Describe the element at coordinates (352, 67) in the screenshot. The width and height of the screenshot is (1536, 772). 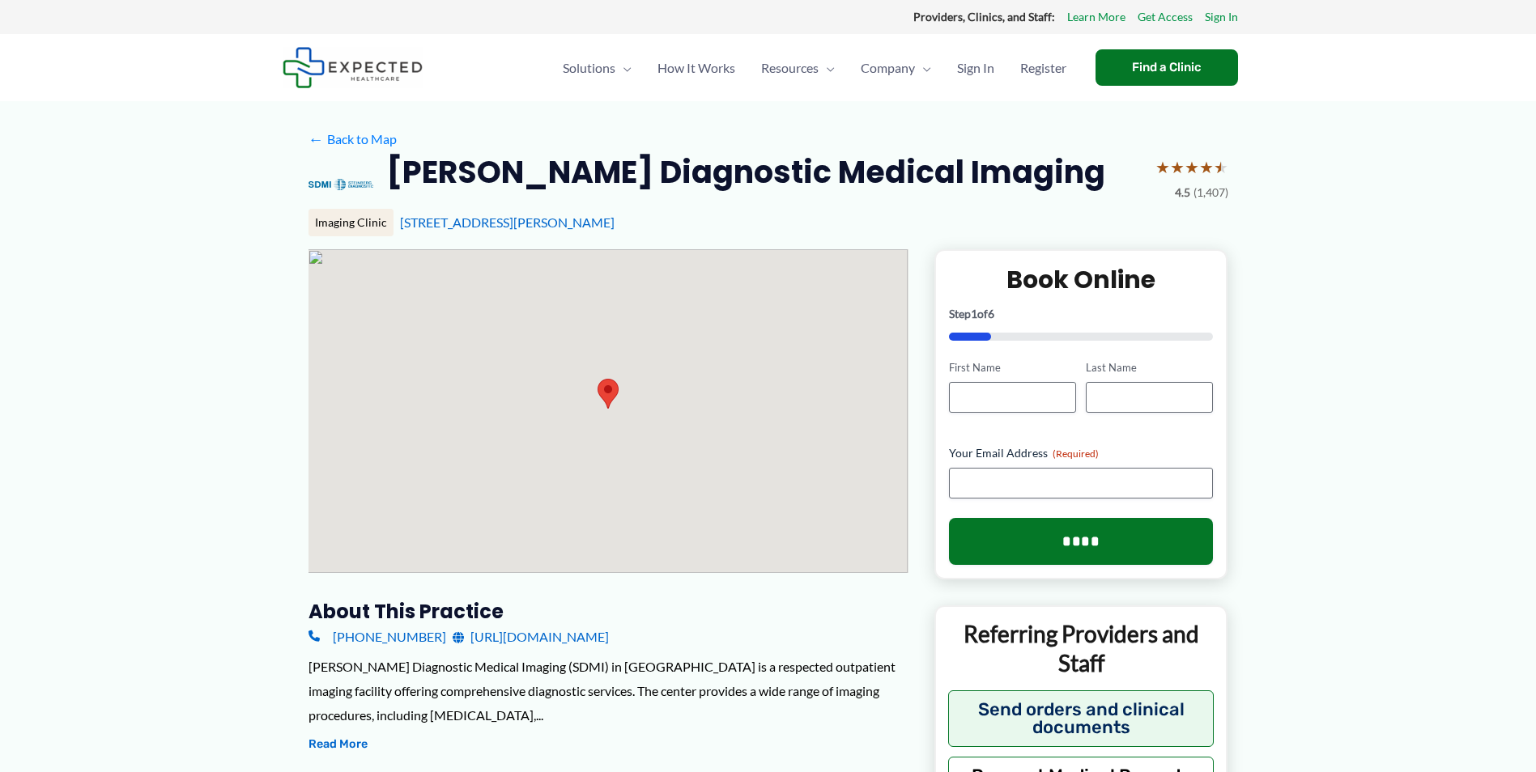
I see `img: Expected Healthcare Logo - side, dark font, small` at that location.